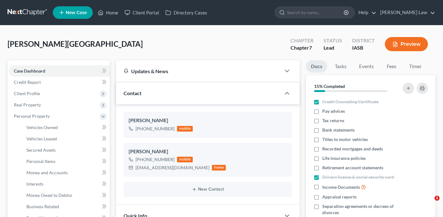 The image size is (443, 217). What do you see at coordinates (76, 13) in the screenshot?
I see `span: New Case` at bounding box center [76, 13].